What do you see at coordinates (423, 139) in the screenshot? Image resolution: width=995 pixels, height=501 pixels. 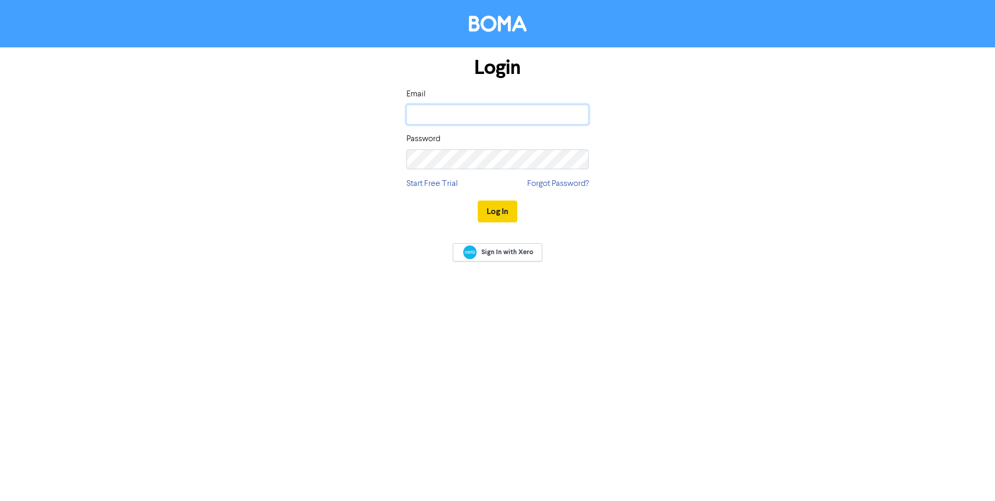 I see `label: Password` at bounding box center [423, 139].